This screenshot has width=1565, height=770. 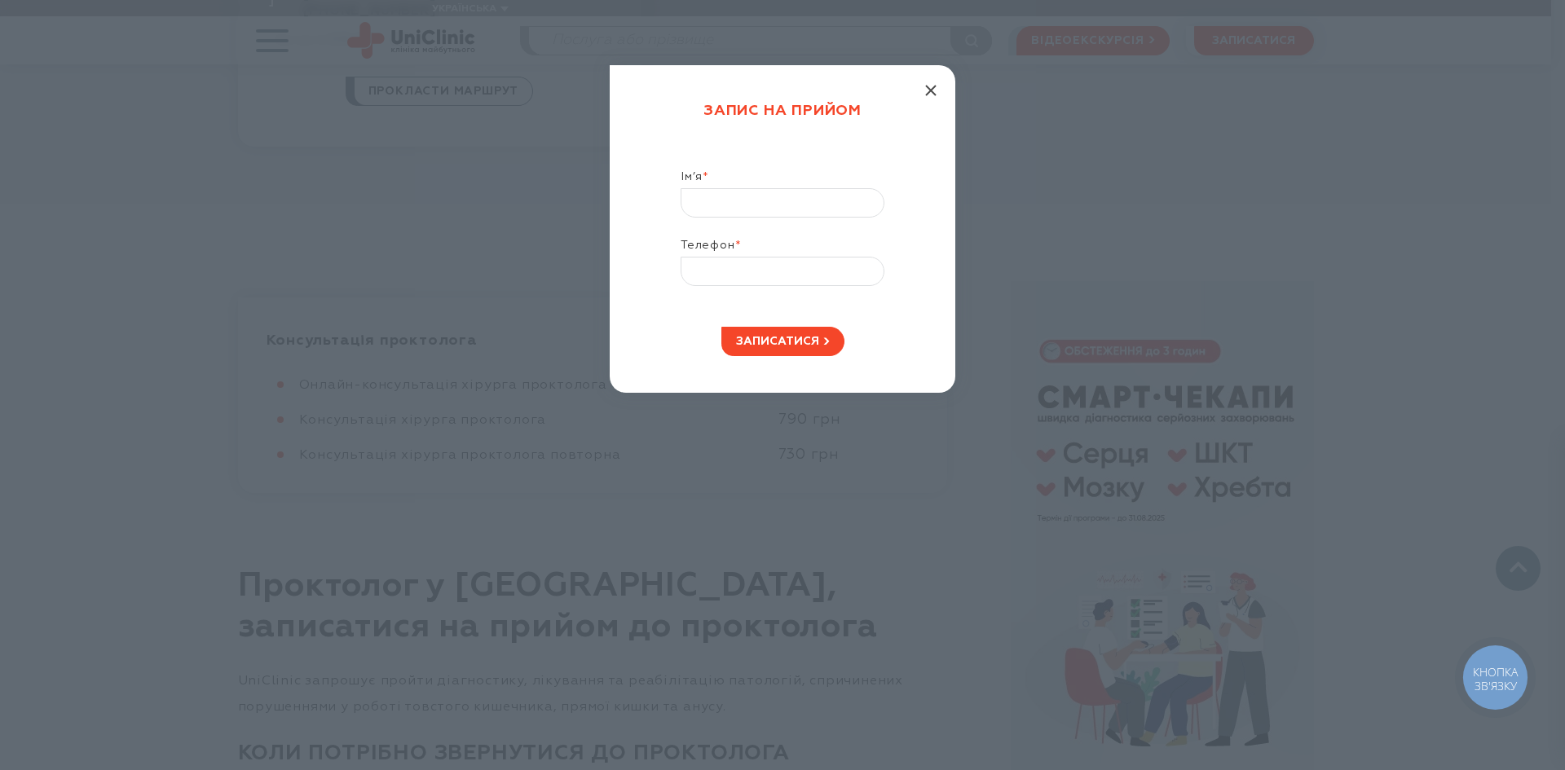 What do you see at coordinates (1495, 679) in the screenshot?
I see `span: КНОПКА ЗВ'ЯЗКУ` at bounding box center [1495, 679].